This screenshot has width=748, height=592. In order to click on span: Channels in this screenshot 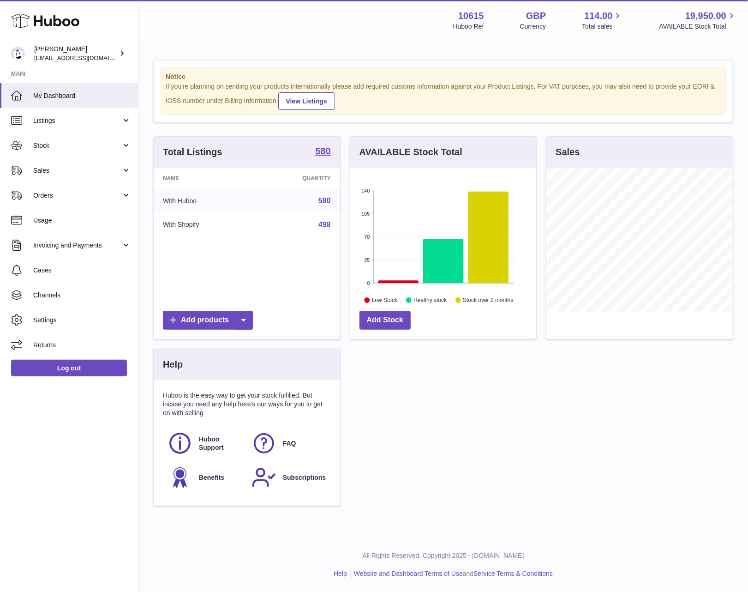, I will do `click(82, 295)`.